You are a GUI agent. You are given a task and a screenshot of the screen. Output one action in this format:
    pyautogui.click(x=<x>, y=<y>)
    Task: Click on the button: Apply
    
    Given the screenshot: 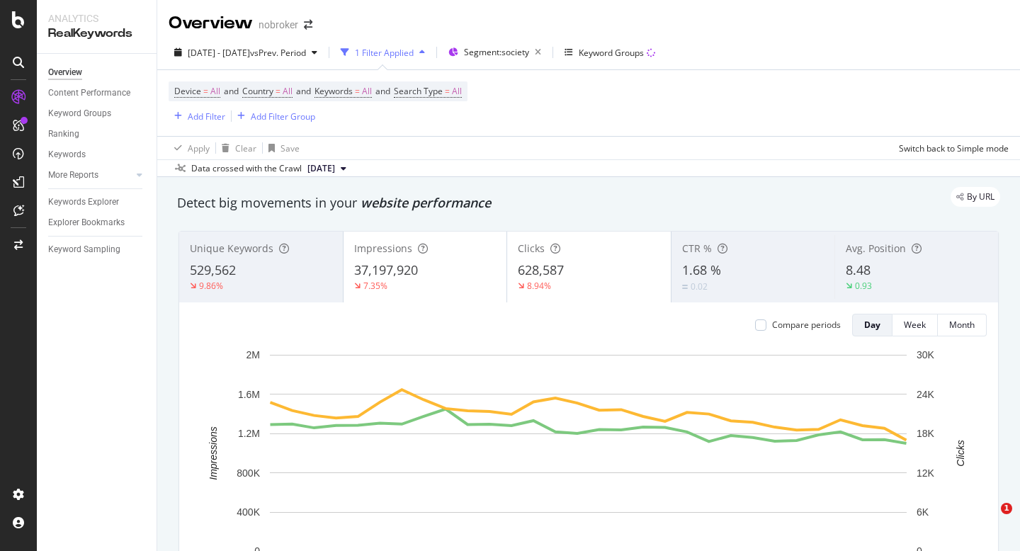 What is the action you would take?
    pyautogui.click(x=189, y=148)
    